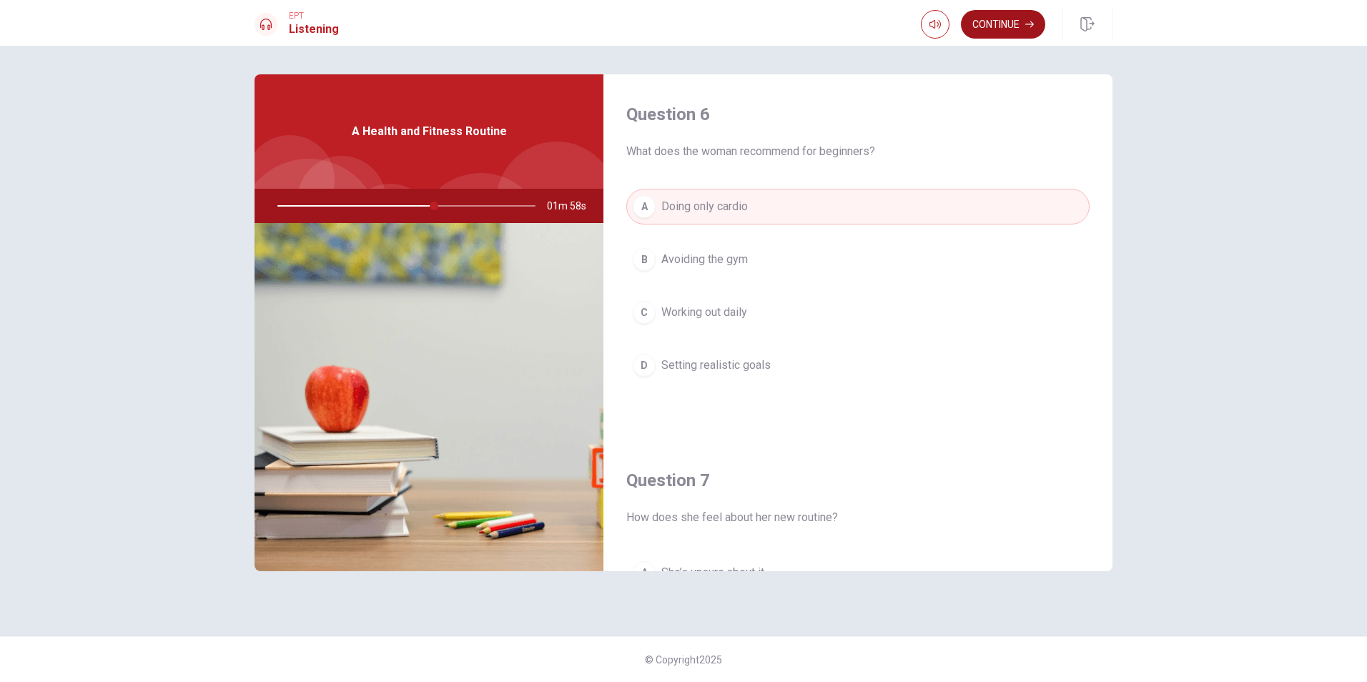 The height and width of the screenshot is (682, 1367). Describe the element at coordinates (644, 365) in the screenshot. I see `div: D` at that location.